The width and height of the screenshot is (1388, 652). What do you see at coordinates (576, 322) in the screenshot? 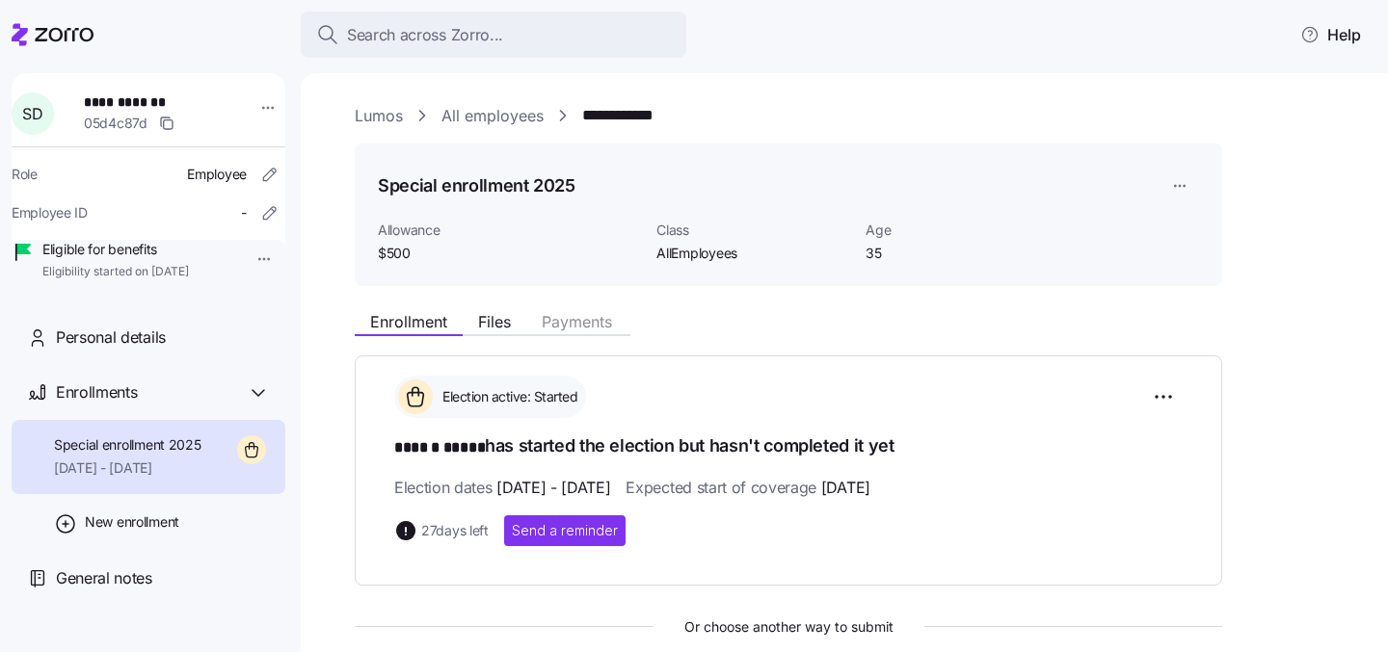
I see `span: Payments` at bounding box center [576, 322].